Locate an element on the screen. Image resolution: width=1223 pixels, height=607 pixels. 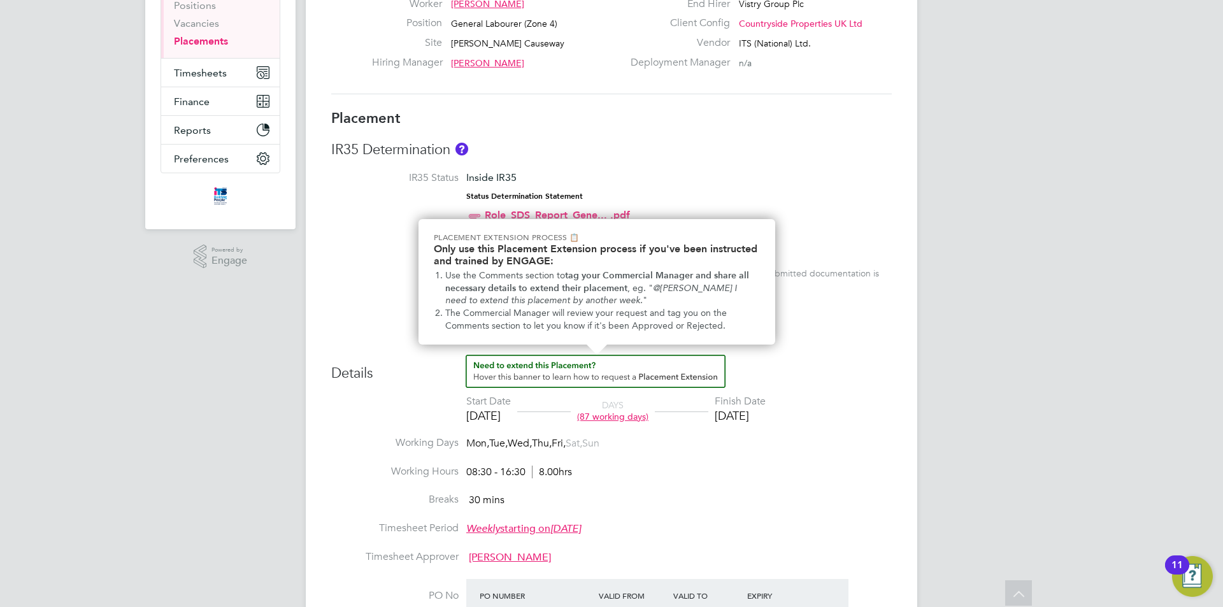
div: DAYS is located at coordinates (613, 411).